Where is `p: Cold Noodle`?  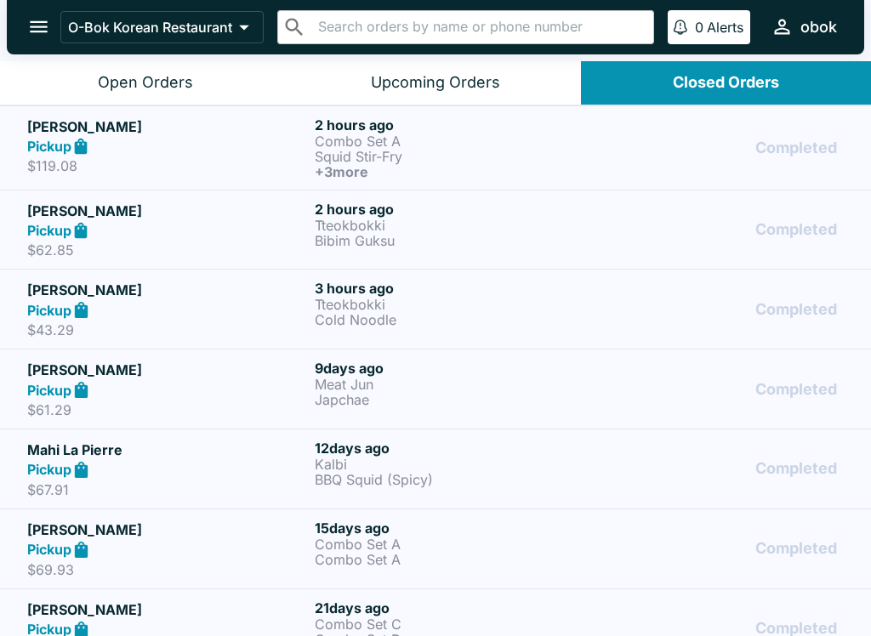
p: Cold Noodle is located at coordinates (455, 320).